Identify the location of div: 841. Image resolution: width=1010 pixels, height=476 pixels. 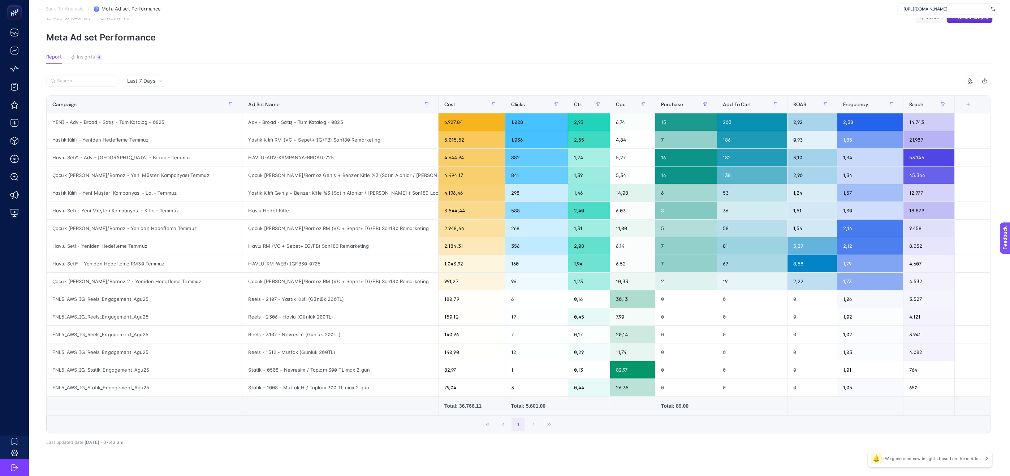
(537, 175).